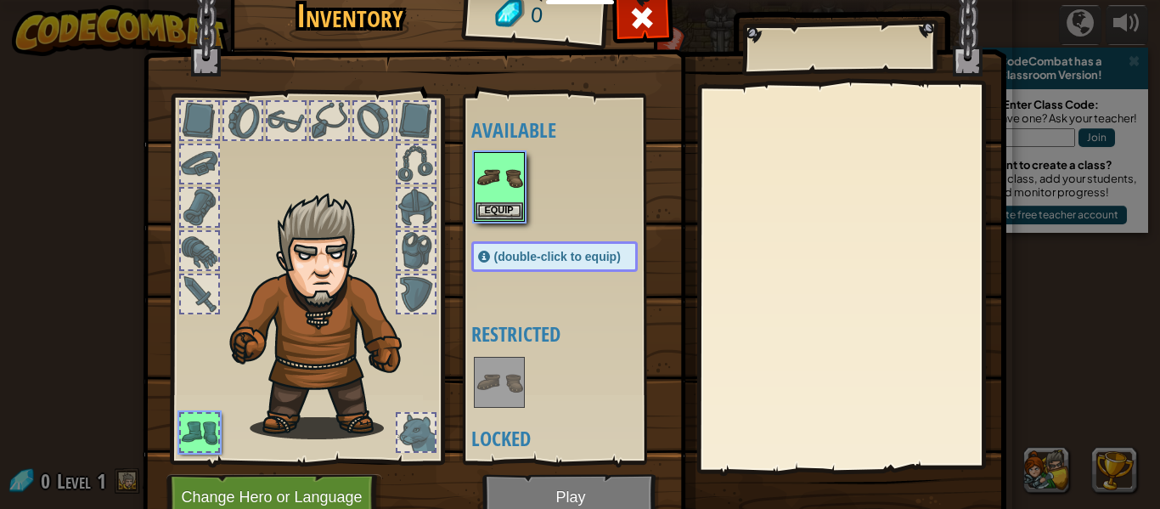 The height and width of the screenshot is (509, 1160). Describe the element at coordinates (572, 438) in the screenshot. I see `h4: Locked` at that location.